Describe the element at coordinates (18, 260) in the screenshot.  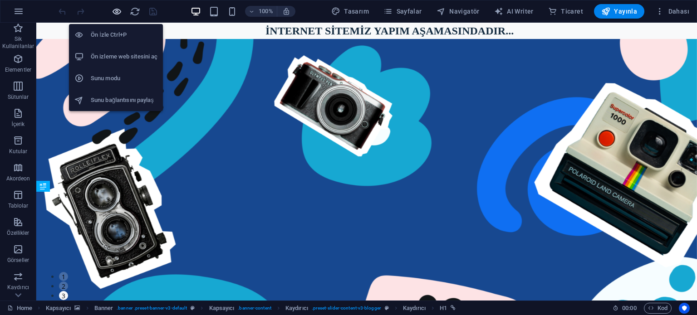
I see `p: Görseller` at that location.